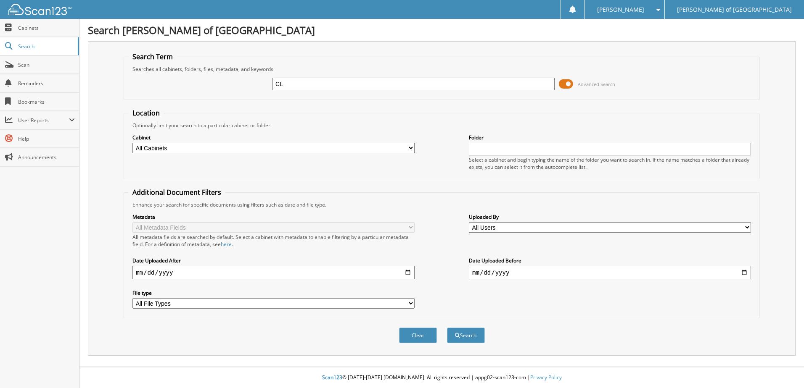 This screenshot has height=388, width=804. Describe the element at coordinates (46, 157) in the screenshot. I see `span: Announcements` at that location.